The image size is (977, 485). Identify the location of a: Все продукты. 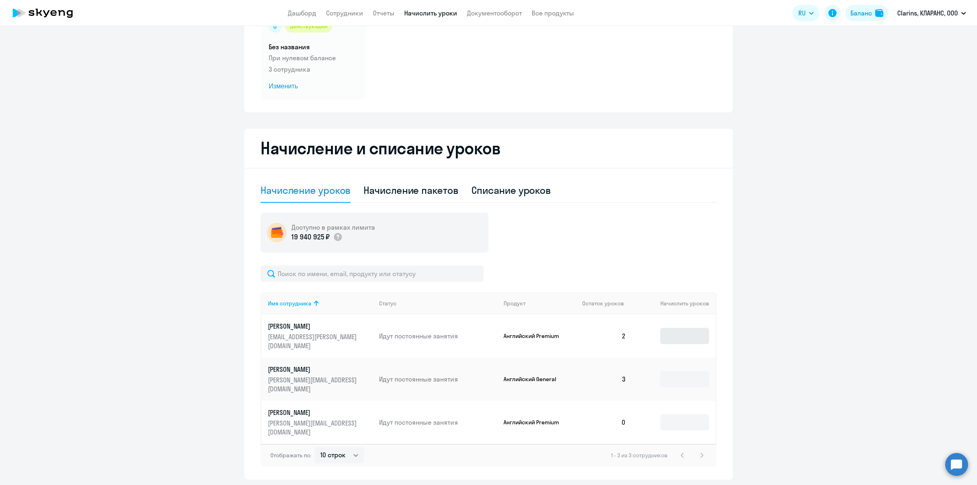
(553, 13).